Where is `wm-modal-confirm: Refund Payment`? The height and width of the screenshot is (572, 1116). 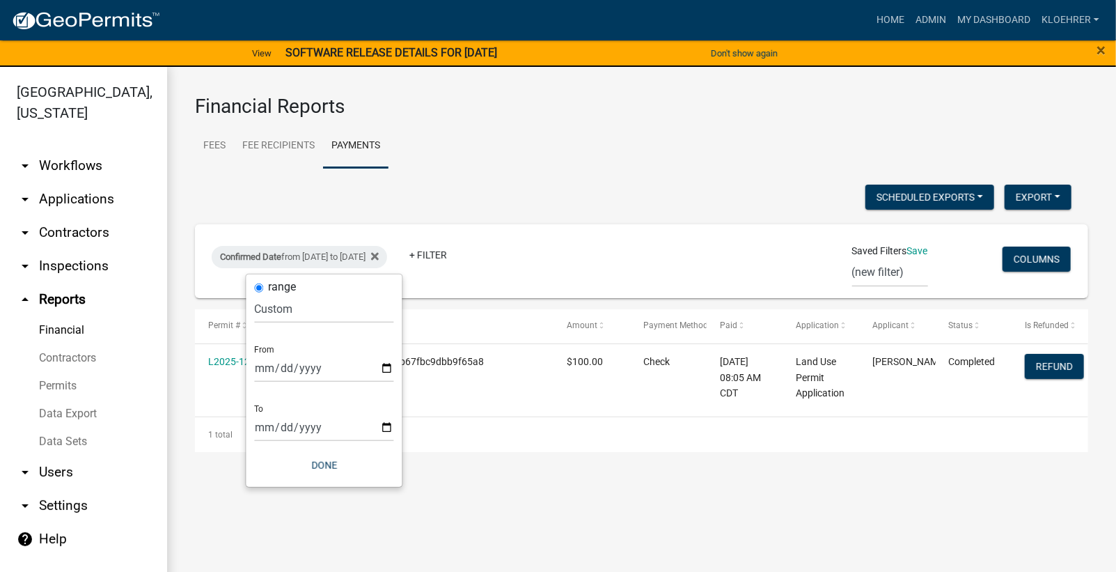 wm-modal-confirm: Refund Payment is located at coordinates (1054, 367).